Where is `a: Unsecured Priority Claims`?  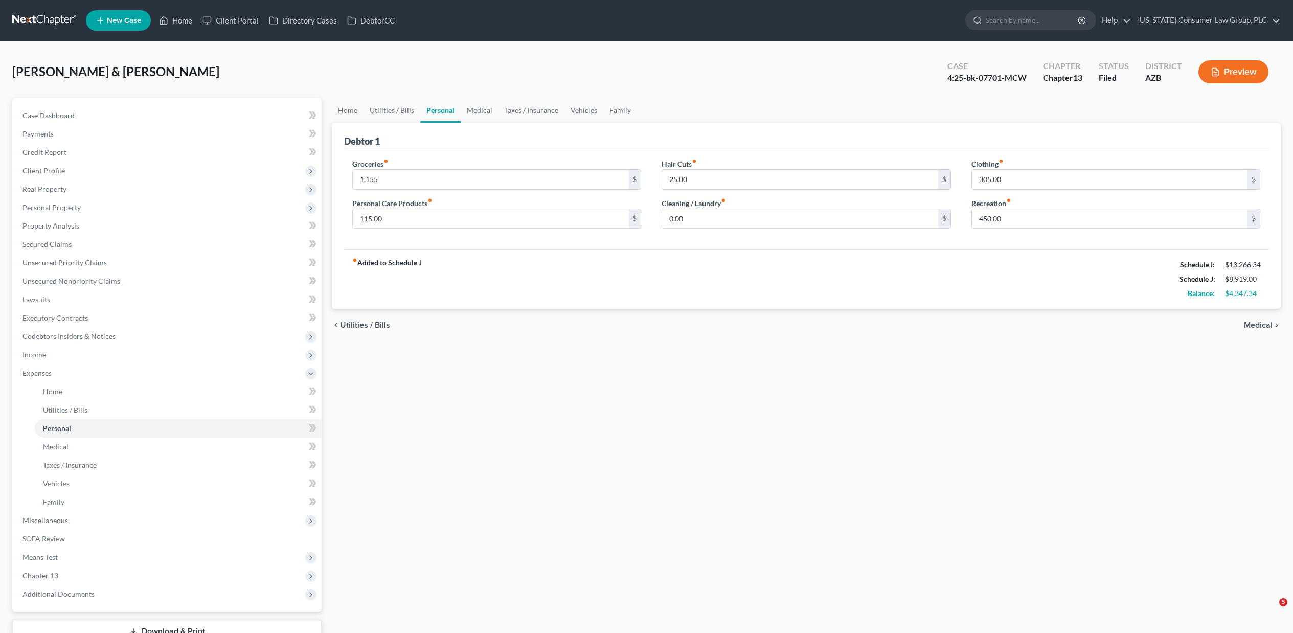
a: Unsecured Priority Claims is located at coordinates (168, 263).